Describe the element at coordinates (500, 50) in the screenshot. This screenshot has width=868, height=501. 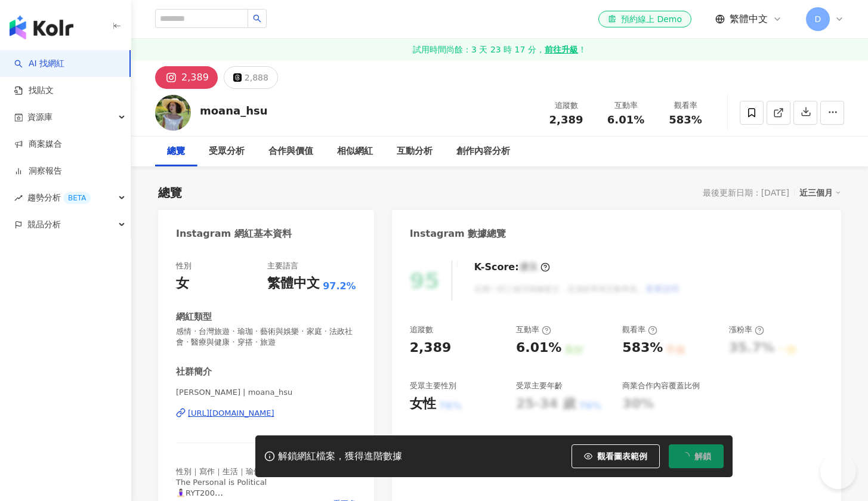
I see `a: 試用時間尚餘：3 天 23 時 17 分，前往升級！` at that location.